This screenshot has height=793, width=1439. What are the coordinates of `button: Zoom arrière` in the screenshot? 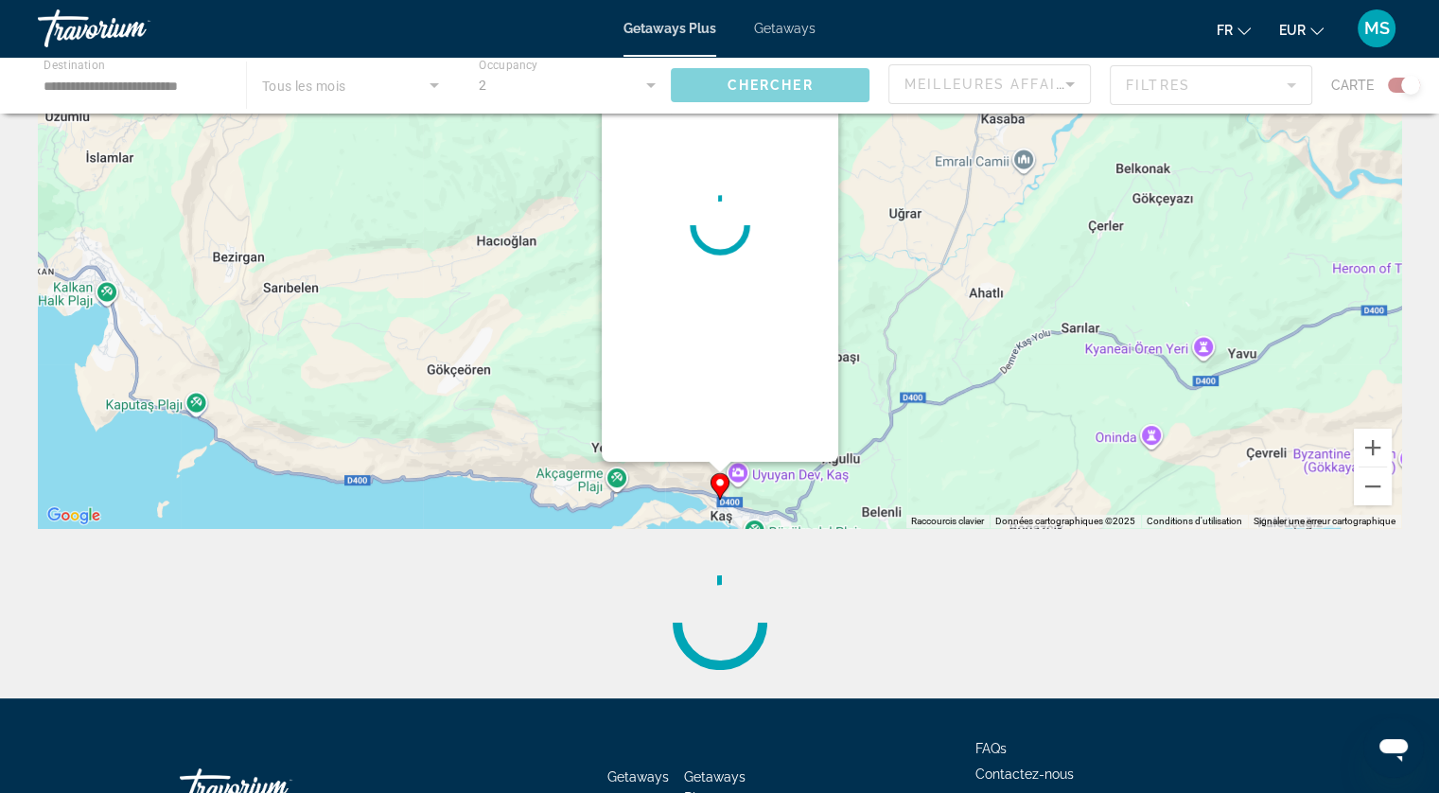 It's located at (1373, 486).